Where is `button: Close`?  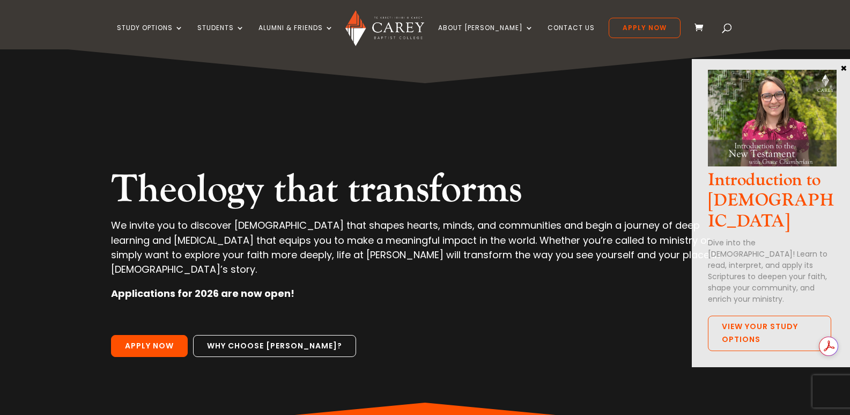 button: Close is located at coordinates (844, 68).